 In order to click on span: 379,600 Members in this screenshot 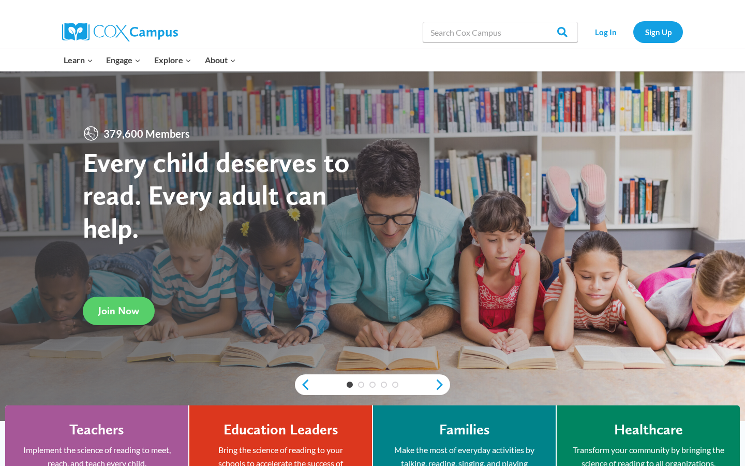, I will do `click(146, 133)`.